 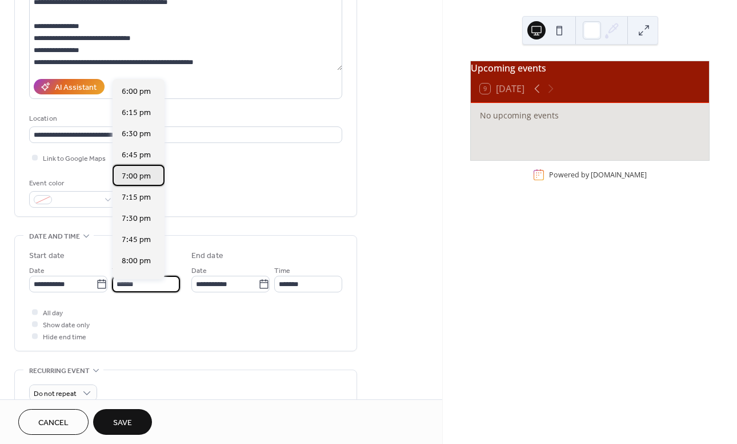 What do you see at coordinates (53, 421) in the screenshot?
I see `button: Cancel` at bounding box center [53, 421].